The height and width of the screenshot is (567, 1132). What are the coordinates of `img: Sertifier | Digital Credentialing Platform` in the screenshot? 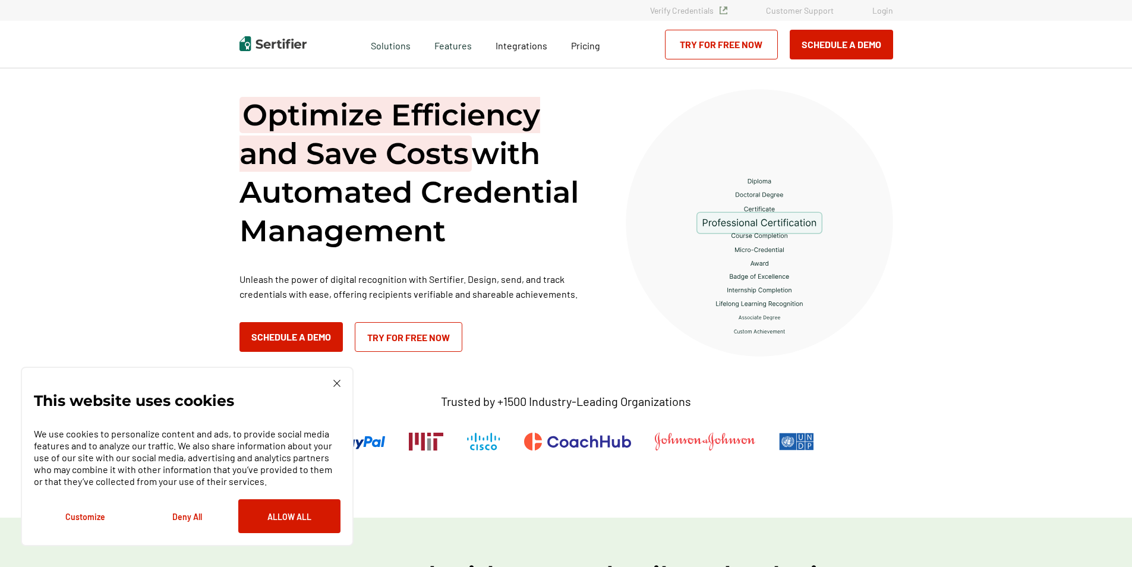 It's located at (273, 43).